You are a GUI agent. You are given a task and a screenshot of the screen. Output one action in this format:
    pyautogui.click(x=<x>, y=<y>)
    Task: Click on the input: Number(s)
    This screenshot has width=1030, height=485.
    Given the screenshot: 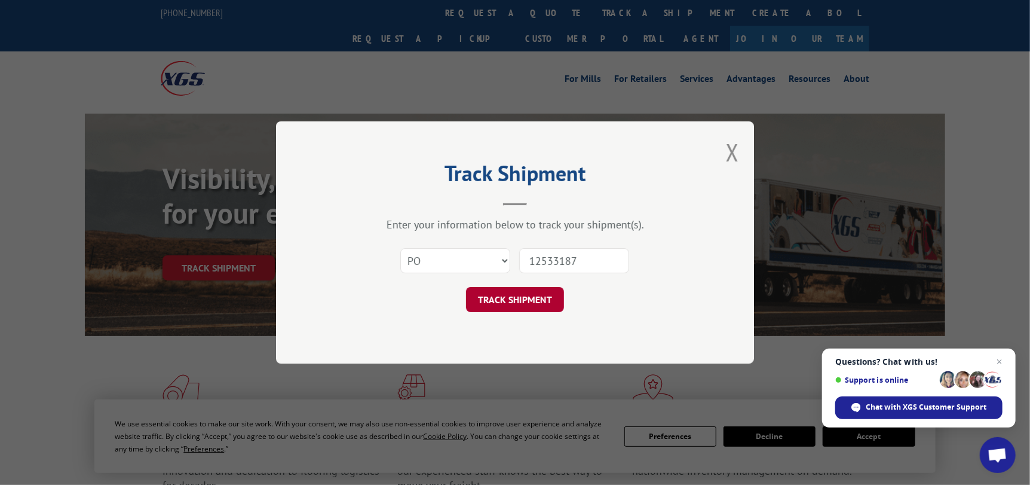 What is the action you would take?
    pyautogui.click(x=574, y=261)
    